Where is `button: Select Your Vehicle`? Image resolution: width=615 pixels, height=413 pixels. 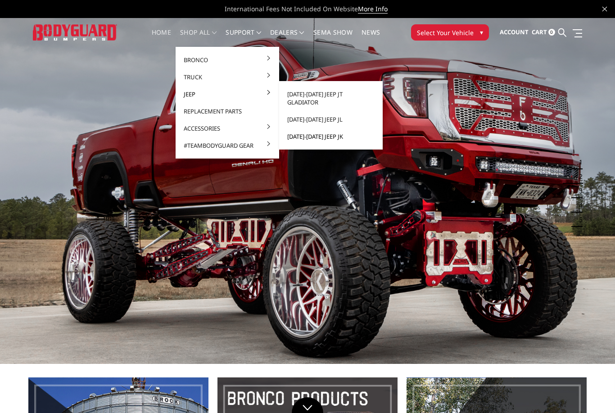
button: Select Your Vehicle is located at coordinates (450, 32).